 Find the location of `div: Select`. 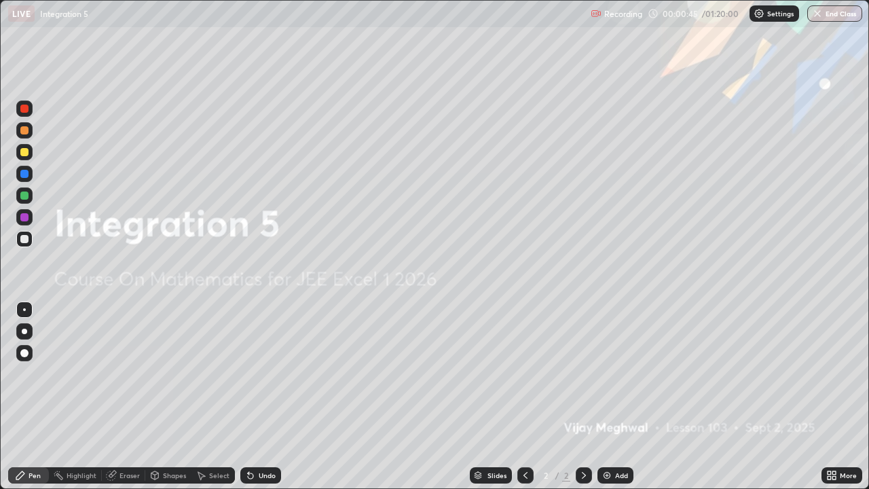

div: Select is located at coordinates (219, 475).